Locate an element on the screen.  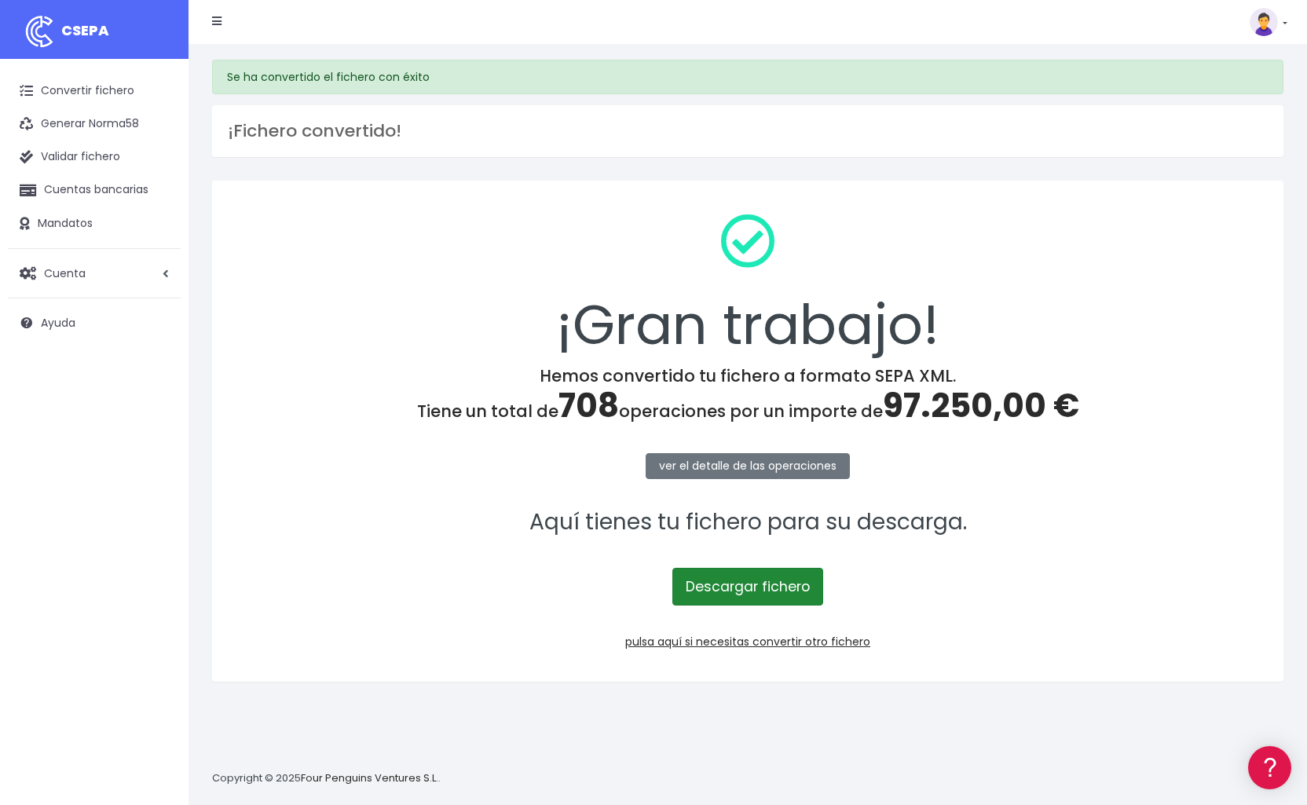
a: Ayuda is located at coordinates (94, 323).